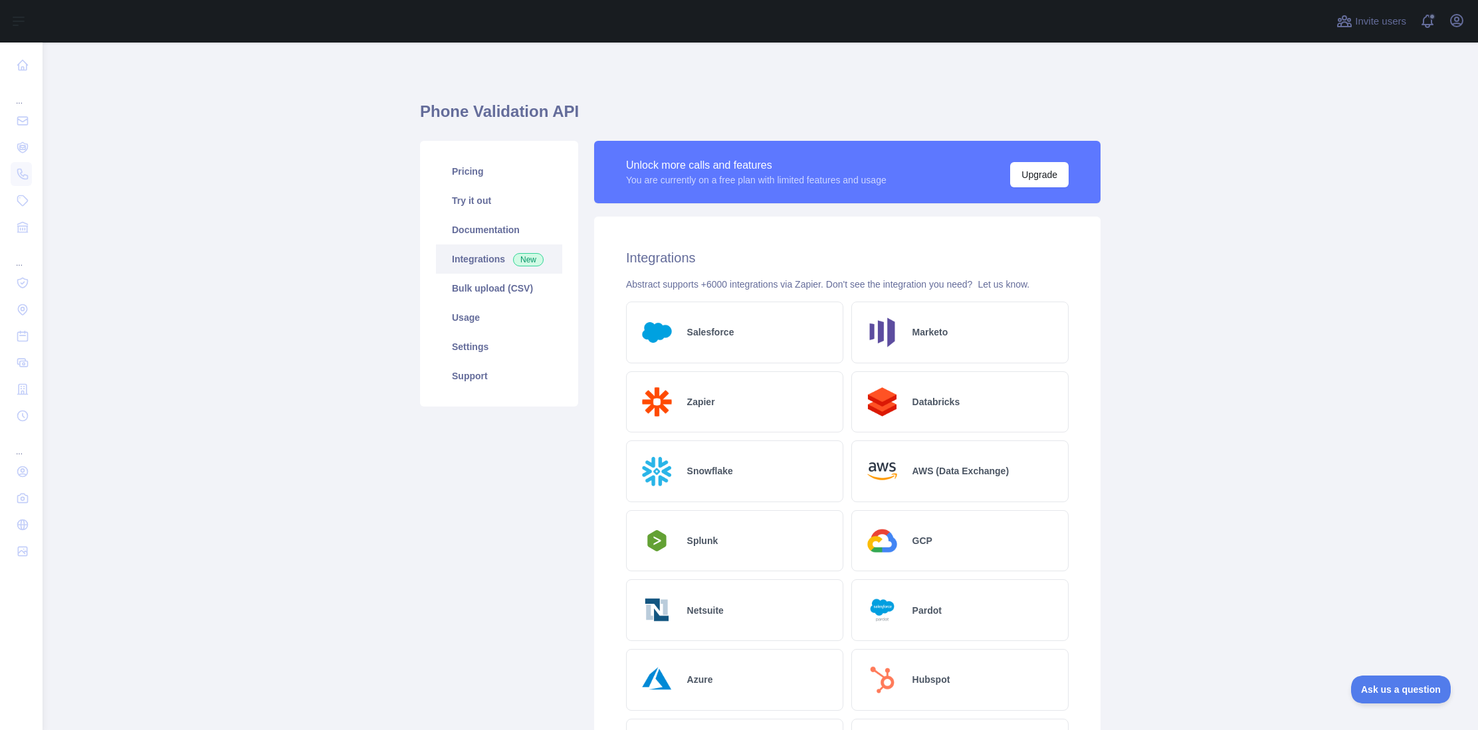 The width and height of the screenshot is (1478, 730). What do you see at coordinates (499, 376) in the screenshot?
I see `a: Support` at bounding box center [499, 376].